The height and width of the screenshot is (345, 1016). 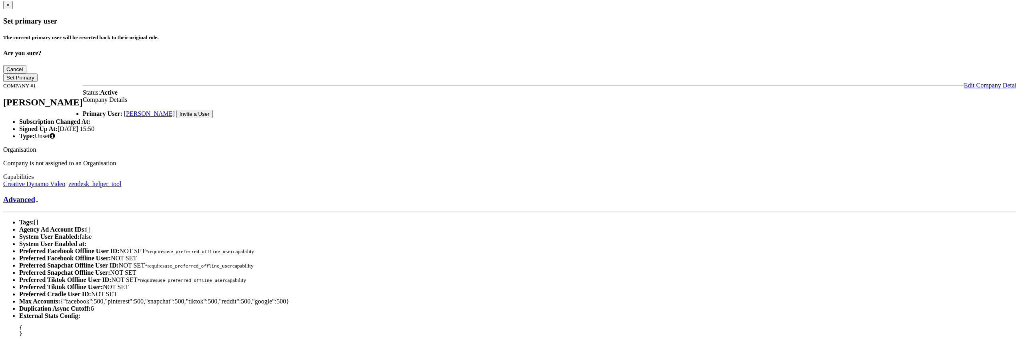 I want to click on b: Duplication Async Cutoff:, so click(x=55, y=307).